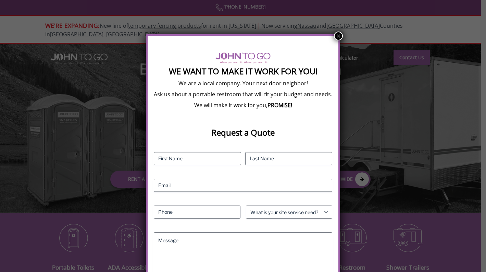  I want to click on p: We will make it work for you,, so click(243, 105).